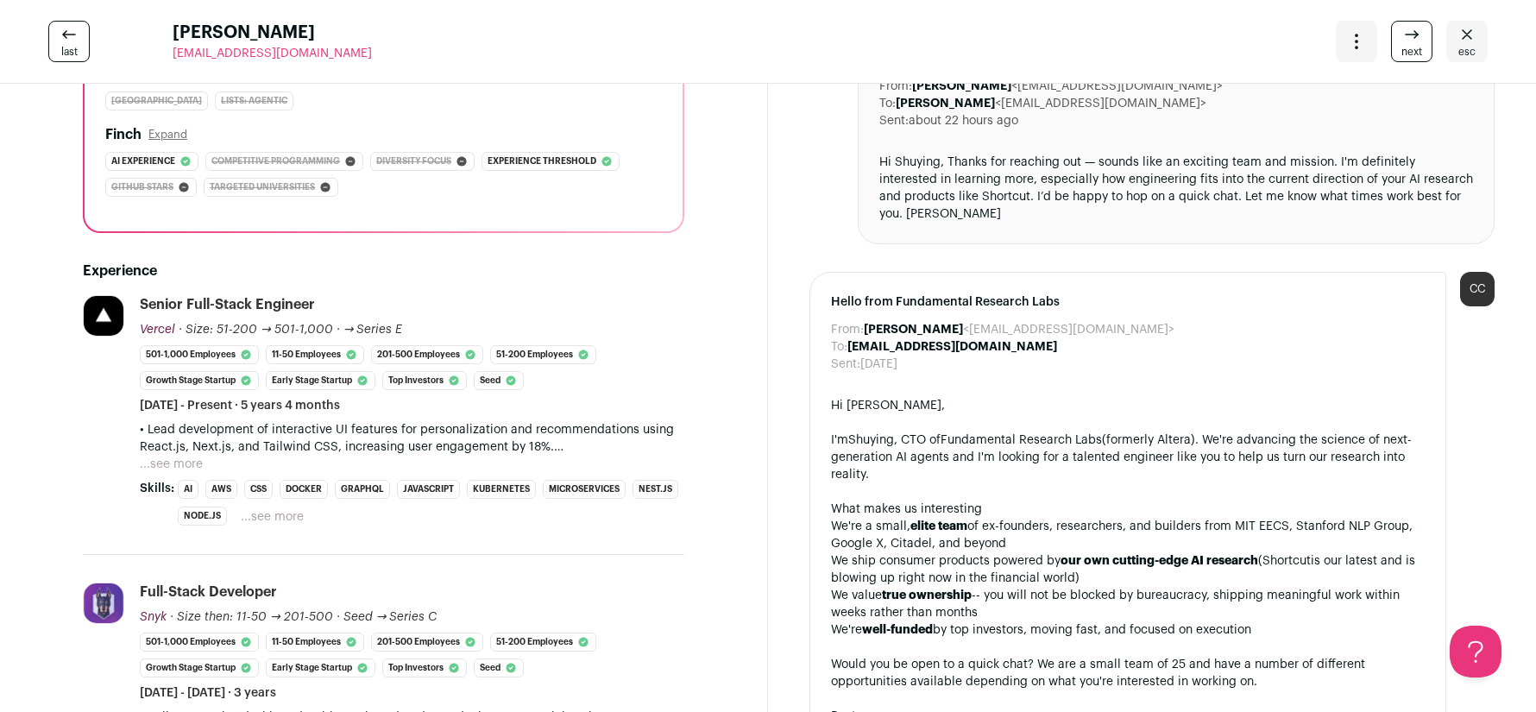 The image size is (1536, 712). I want to click on h2: Finch, so click(123, 135).